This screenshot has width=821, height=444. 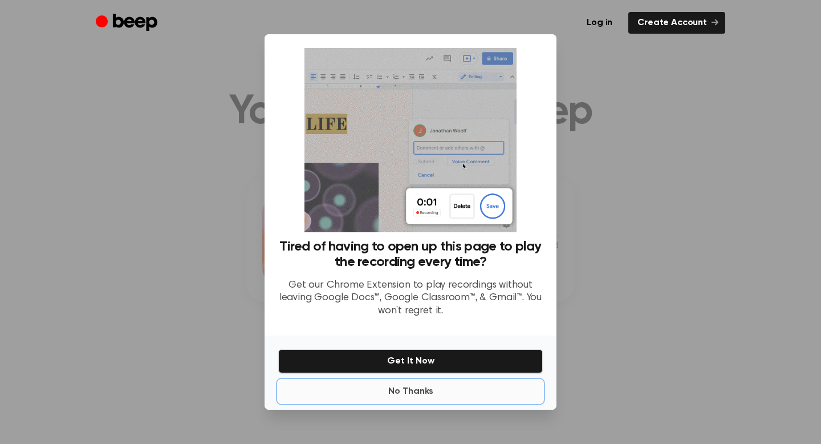 What do you see at coordinates (599, 23) in the screenshot?
I see `a: Log in` at bounding box center [599, 23].